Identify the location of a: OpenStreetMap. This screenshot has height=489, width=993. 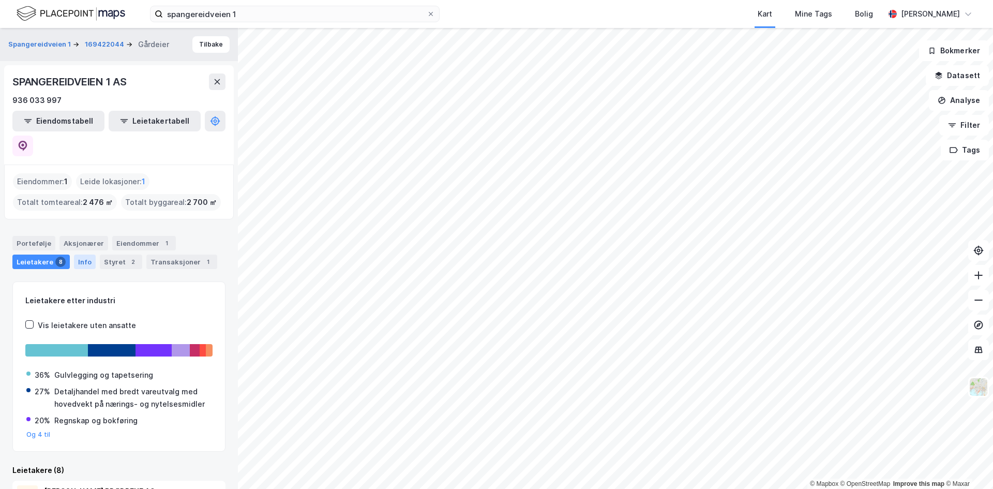
(865, 484).